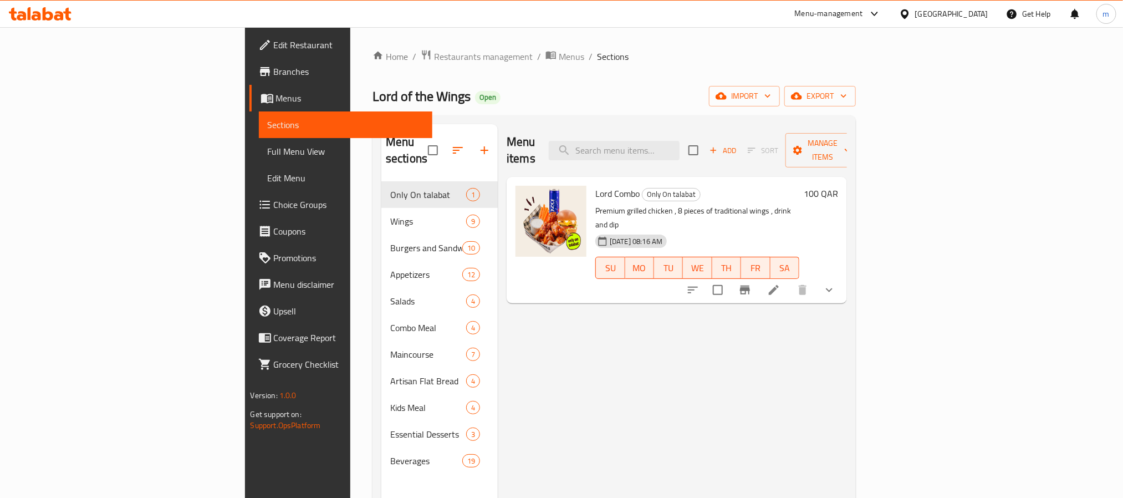  I want to click on div: Only On talabat, so click(428, 195).